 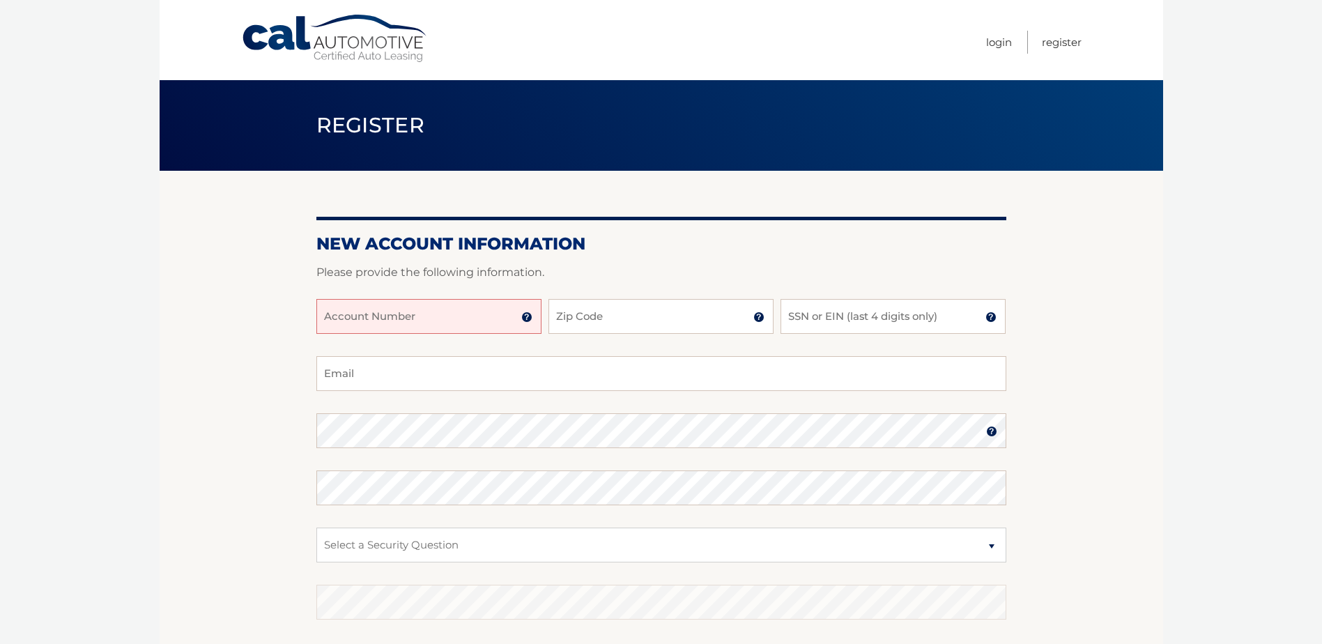 What do you see at coordinates (661, 374) in the screenshot?
I see `input: Email` at bounding box center [661, 374].